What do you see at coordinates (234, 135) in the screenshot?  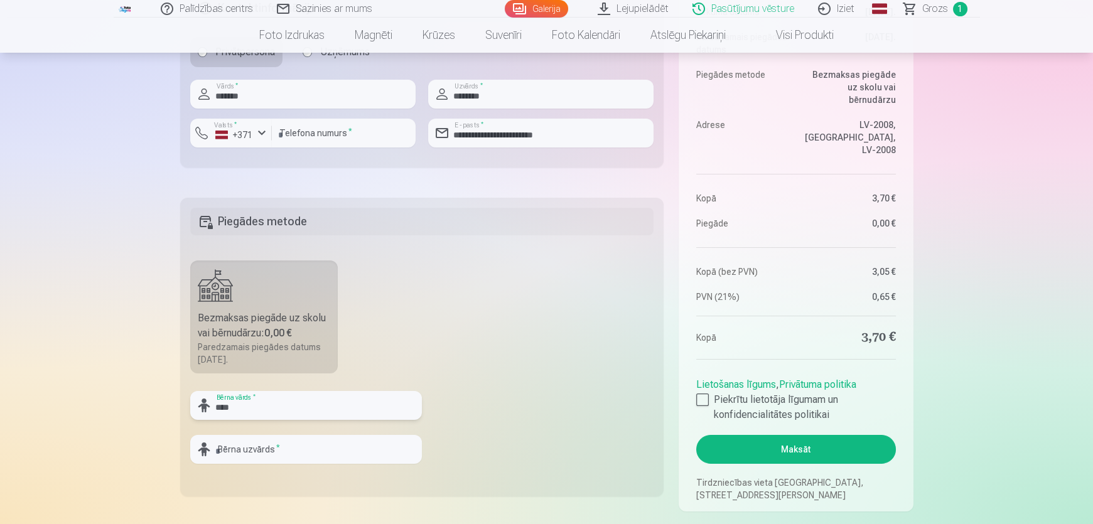 I see `div: +371` at bounding box center [234, 135].